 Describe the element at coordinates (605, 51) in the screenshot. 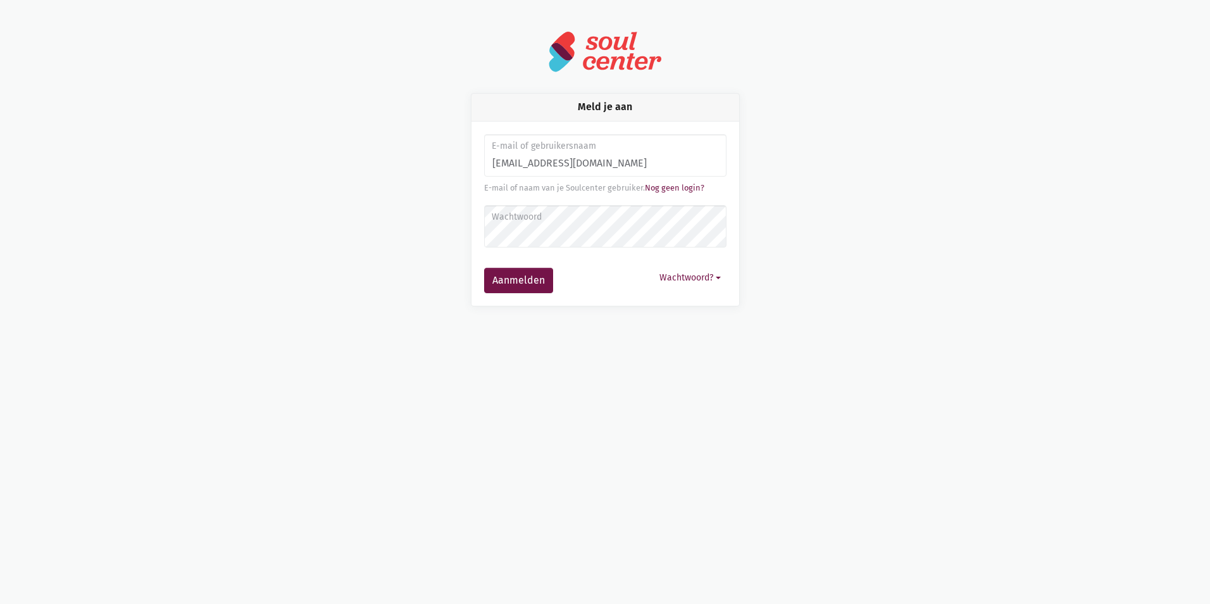

I see `img: logo-soulcenter-full.svg` at that location.